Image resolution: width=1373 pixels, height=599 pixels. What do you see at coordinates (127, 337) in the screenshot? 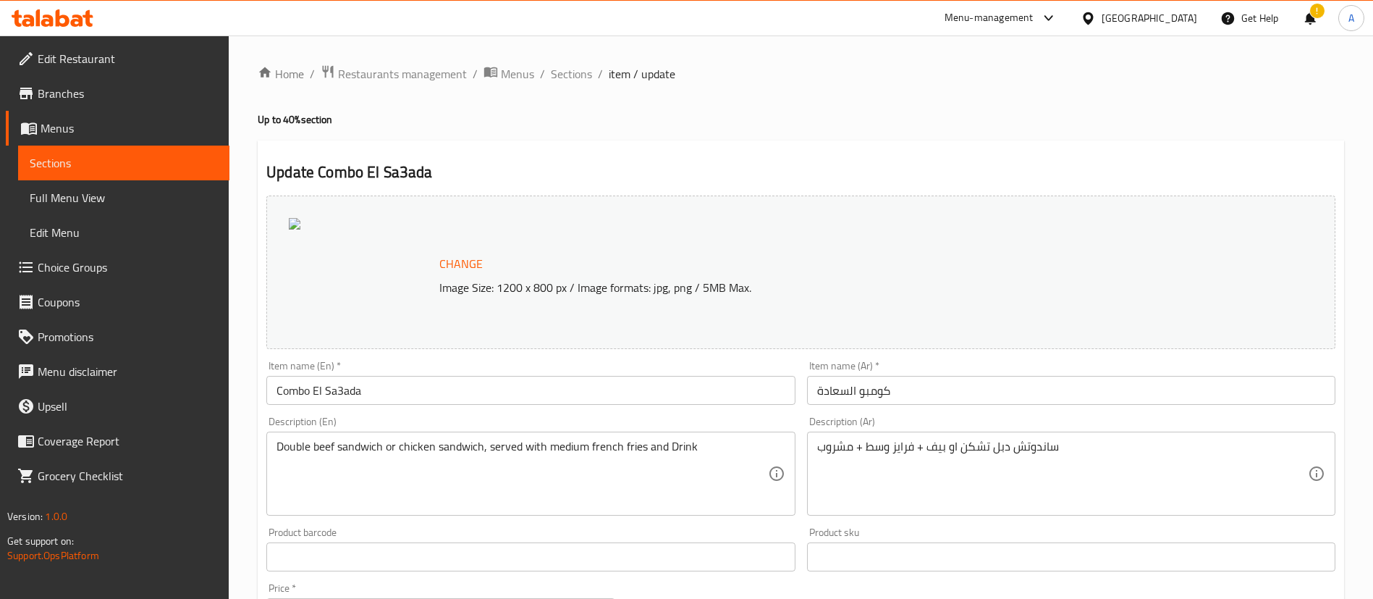
I see `span: Promotions` at bounding box center [127, 337].